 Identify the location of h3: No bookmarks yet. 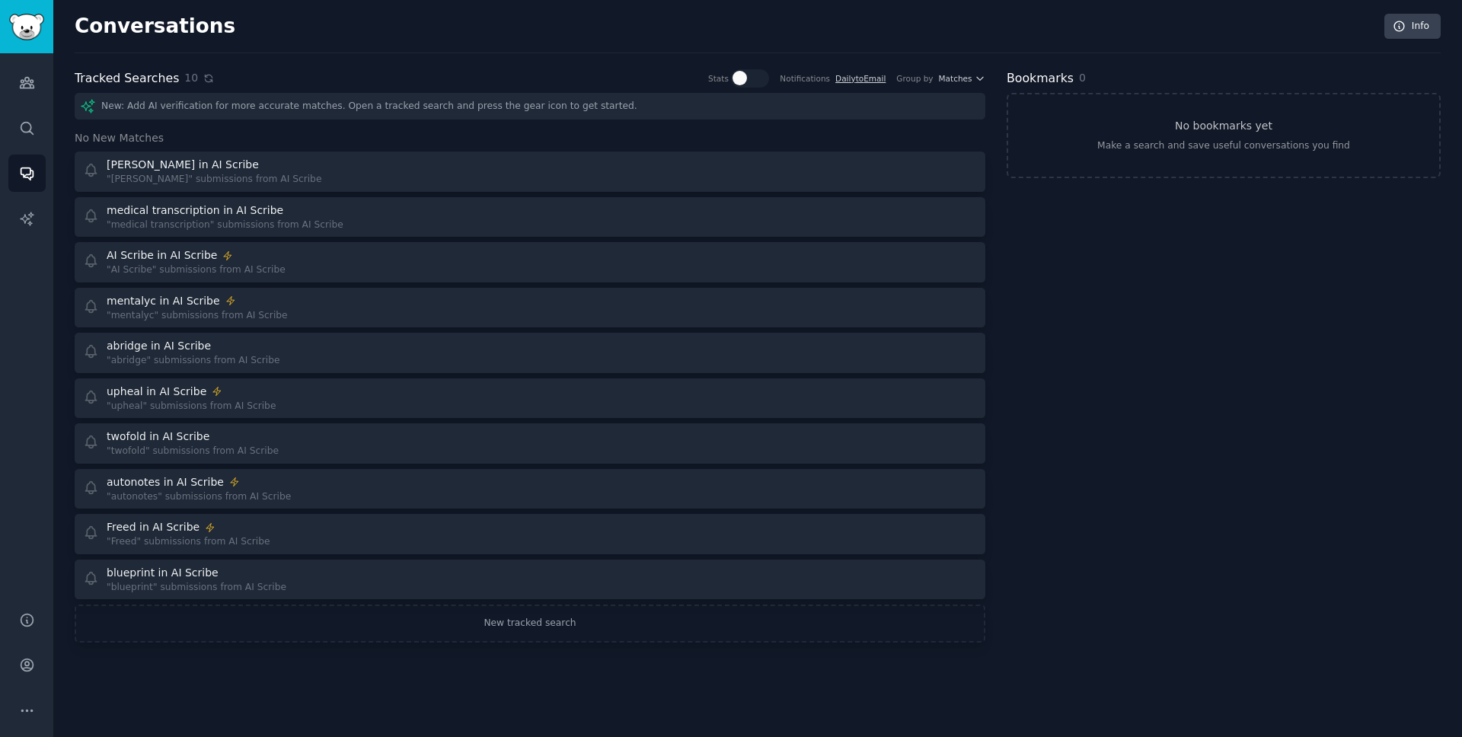
(1224, 126).